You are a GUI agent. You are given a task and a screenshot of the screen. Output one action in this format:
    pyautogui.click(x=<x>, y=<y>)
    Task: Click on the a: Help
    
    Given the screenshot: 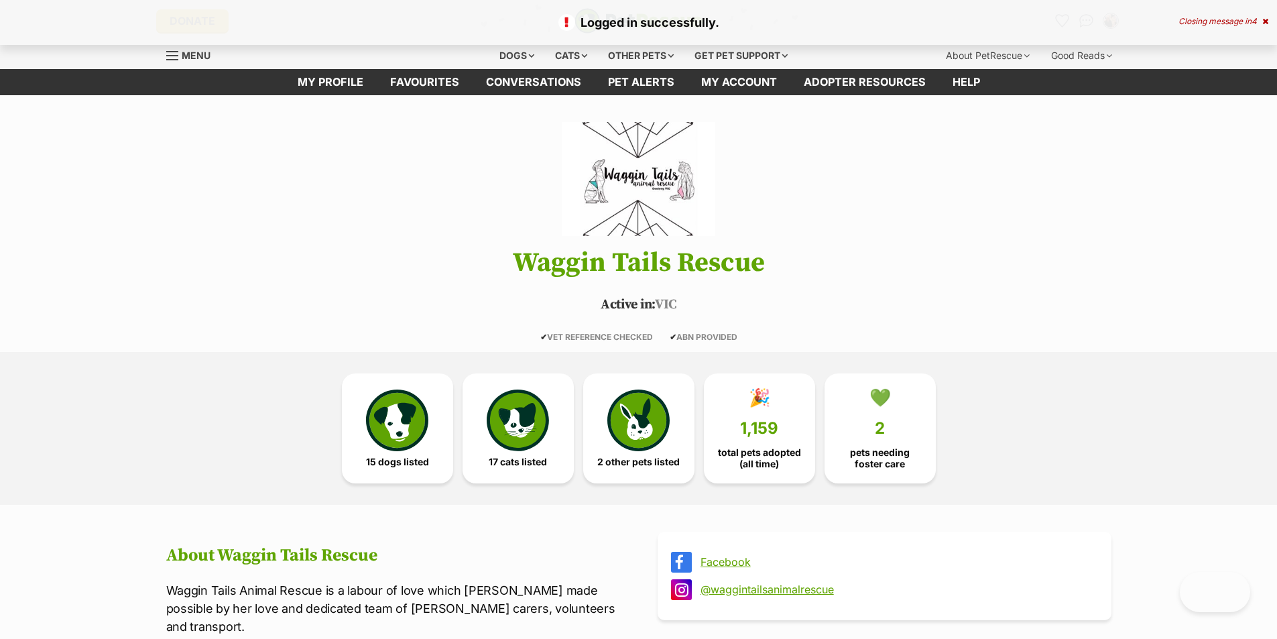 What is the action you would take?
    pyautogui.click(x=966, y=82)
    